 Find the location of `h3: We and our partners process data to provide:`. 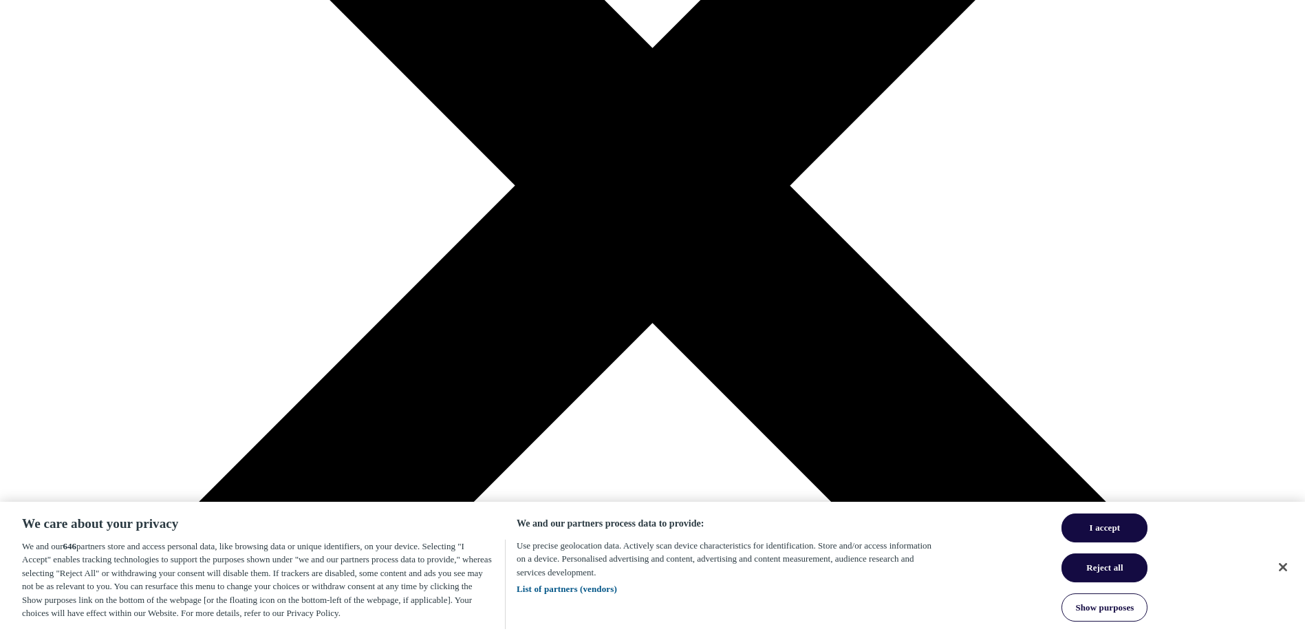

h3: We and our partners process data to provide: is located at coordinates (729, 524).